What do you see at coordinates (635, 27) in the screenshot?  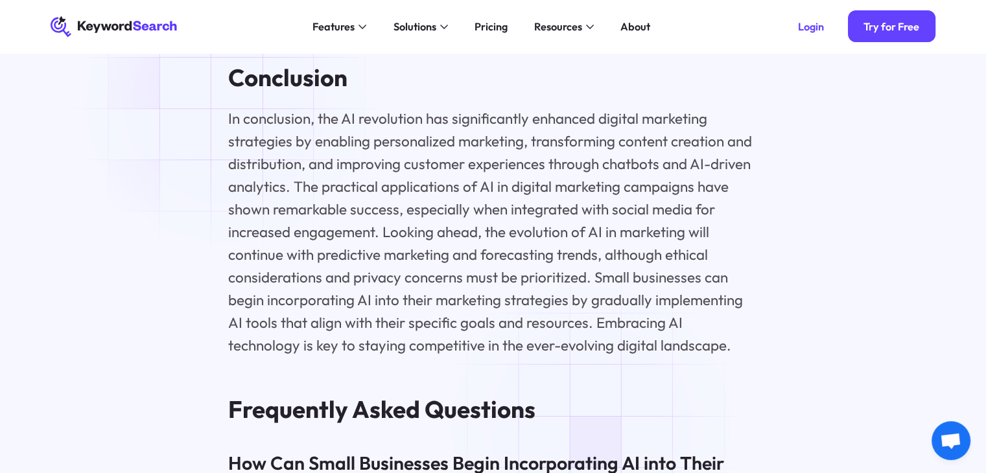 I see `a: About` at bounding box center [635, 27].